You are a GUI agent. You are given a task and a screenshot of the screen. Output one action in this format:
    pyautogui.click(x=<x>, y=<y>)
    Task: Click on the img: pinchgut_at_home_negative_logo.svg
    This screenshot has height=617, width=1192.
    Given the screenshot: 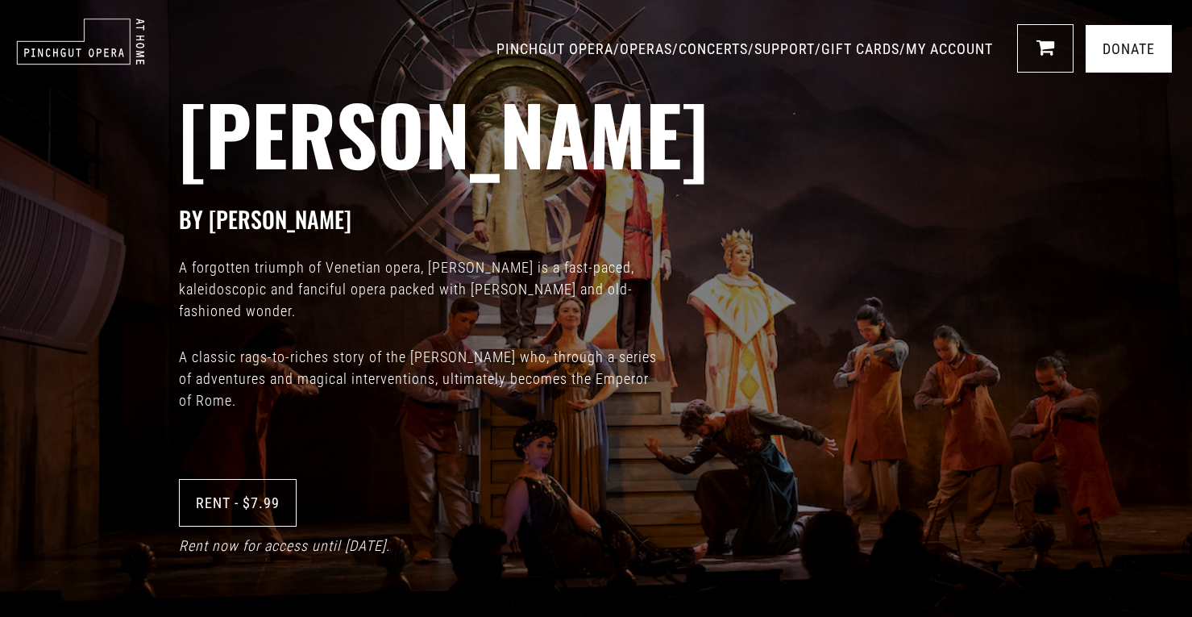 What is the action you would take?
    pyautogui.click(x=81, y=41)
    